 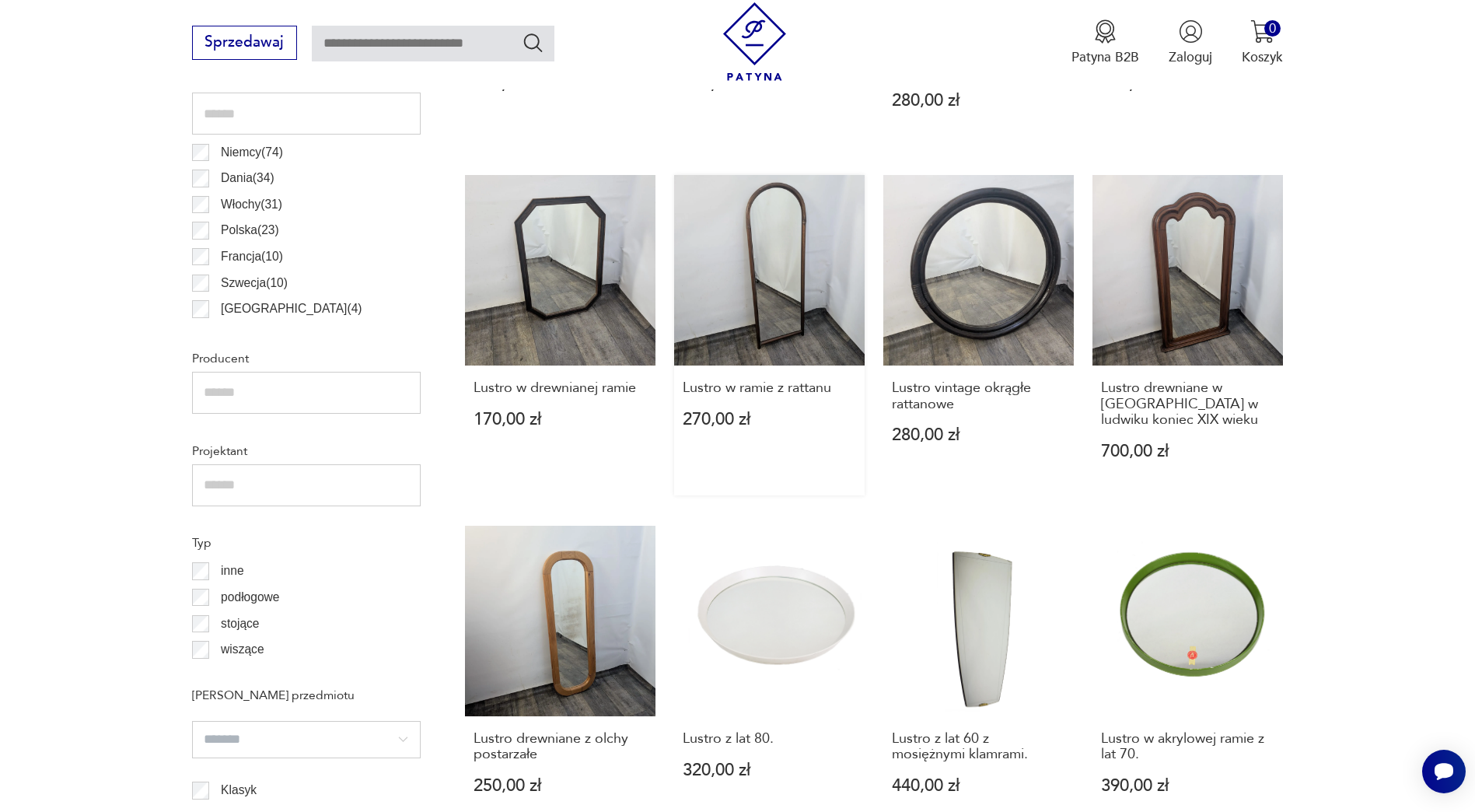 I want to click on h3: Lustro drewniane z olchy postarzałe, so click(x=560, y=746).